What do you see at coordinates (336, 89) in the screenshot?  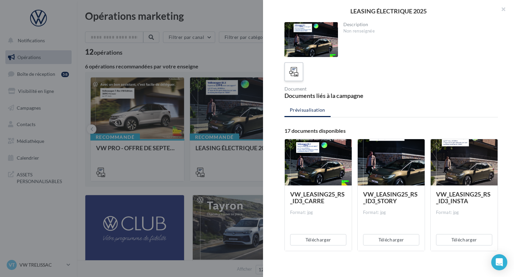 I see `div: Document` at bounding box center [336, 89].